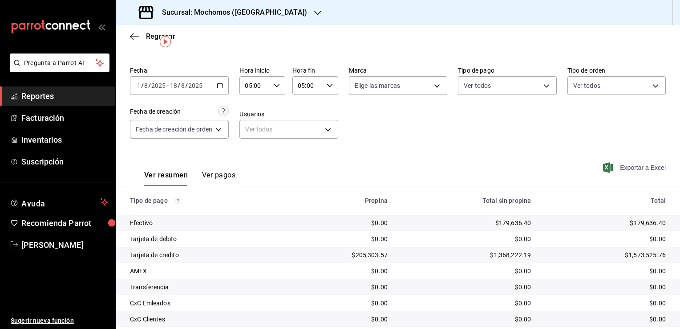 The width and height of the screenshot is (680, 329). Describe the element at coordinates (467, 255) in the screenshot. I see `div: $1,368,222.19` at that location.